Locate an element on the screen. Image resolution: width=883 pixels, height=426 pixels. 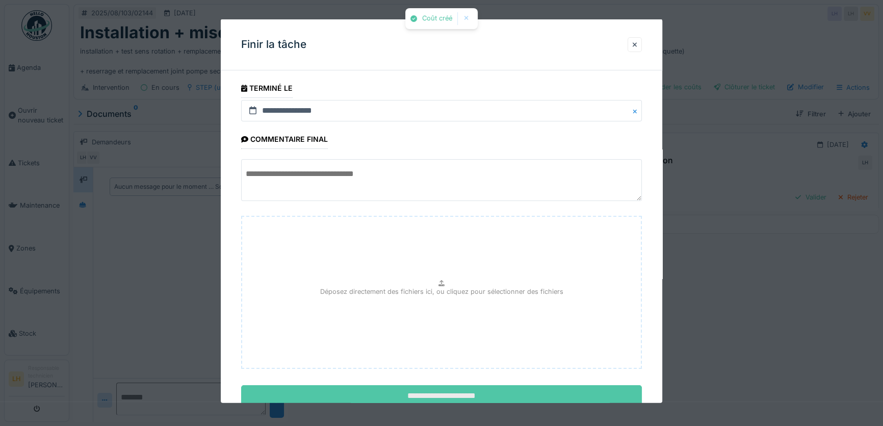
button: Close is located at coordinates (636, 111).